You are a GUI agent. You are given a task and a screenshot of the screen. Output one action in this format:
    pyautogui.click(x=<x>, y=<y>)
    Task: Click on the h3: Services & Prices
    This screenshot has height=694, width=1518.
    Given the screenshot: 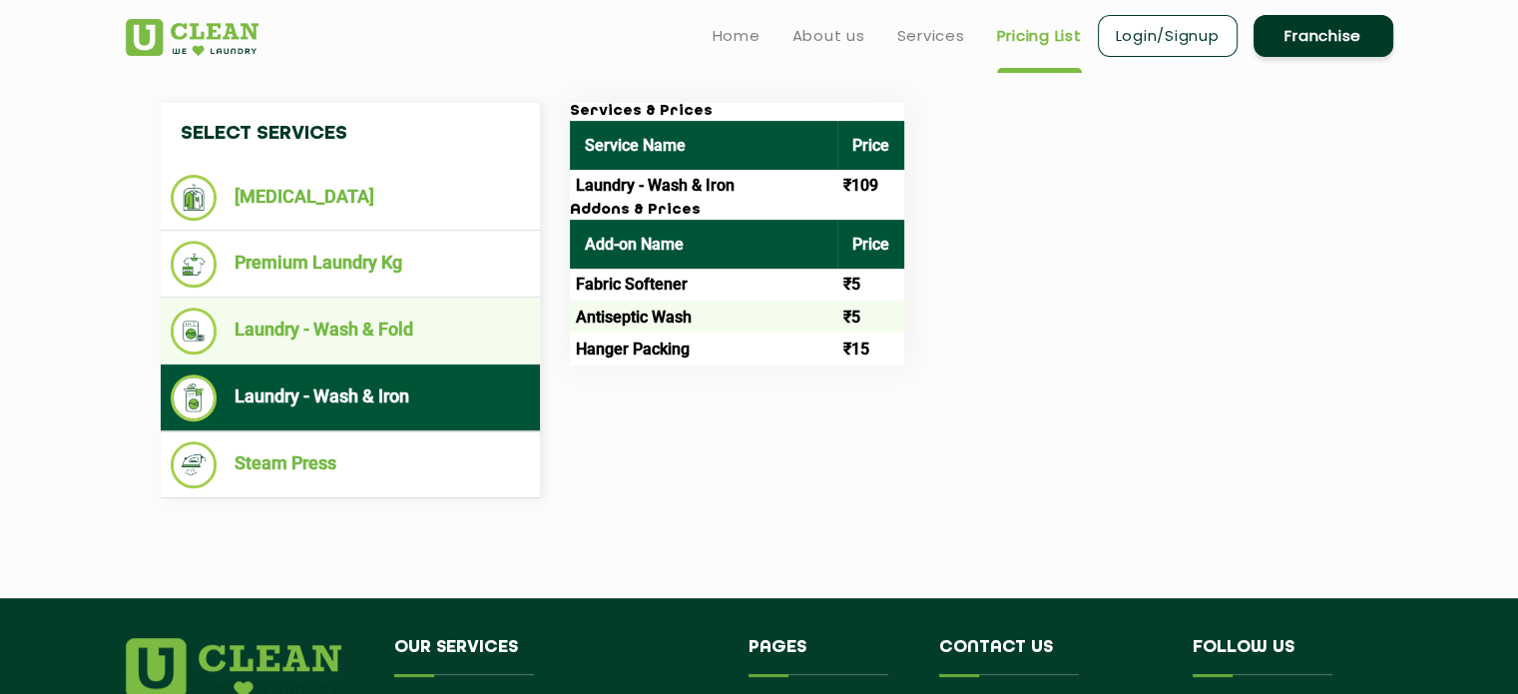 What is the action you would take?
    pyautogui.click(x=737, y=112)
    